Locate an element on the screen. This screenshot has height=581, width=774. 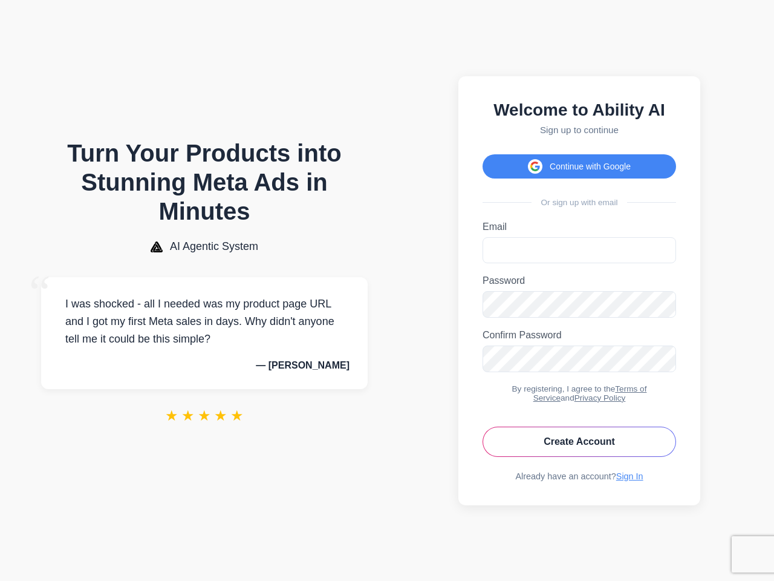
p: I was shocked - all I needed was my product page URL and I got my first Meta sales in days. Why d... is located at coordinates (204, 321).